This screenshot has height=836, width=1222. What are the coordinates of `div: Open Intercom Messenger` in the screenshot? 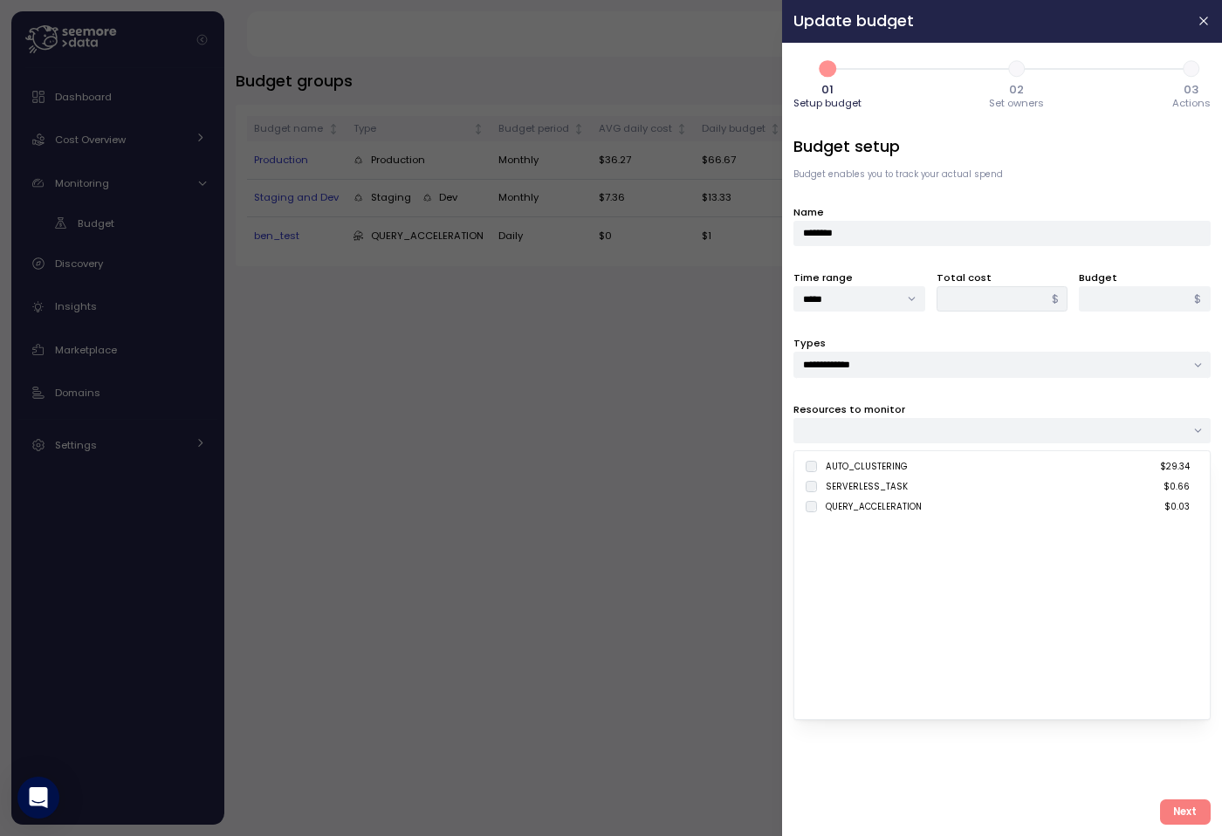 It's located at (38, 798).